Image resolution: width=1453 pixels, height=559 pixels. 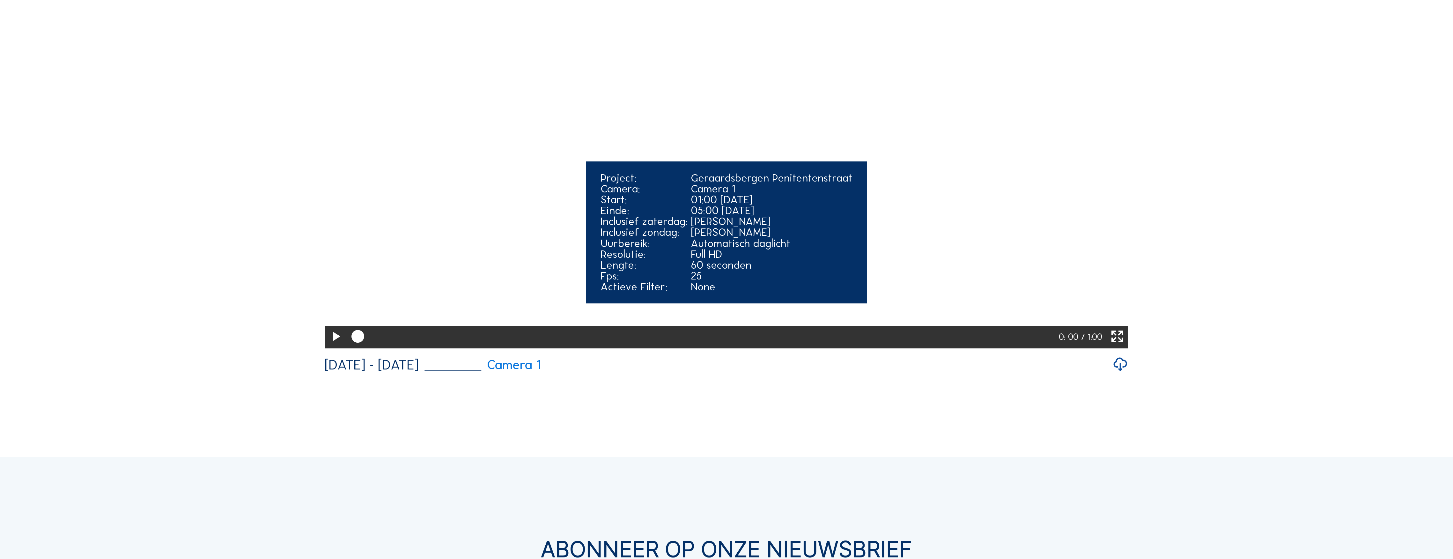 What do you see at coordinates (771, 254) in the screenshot?
I see `div: Full HD` at bounding box center [771, 254].